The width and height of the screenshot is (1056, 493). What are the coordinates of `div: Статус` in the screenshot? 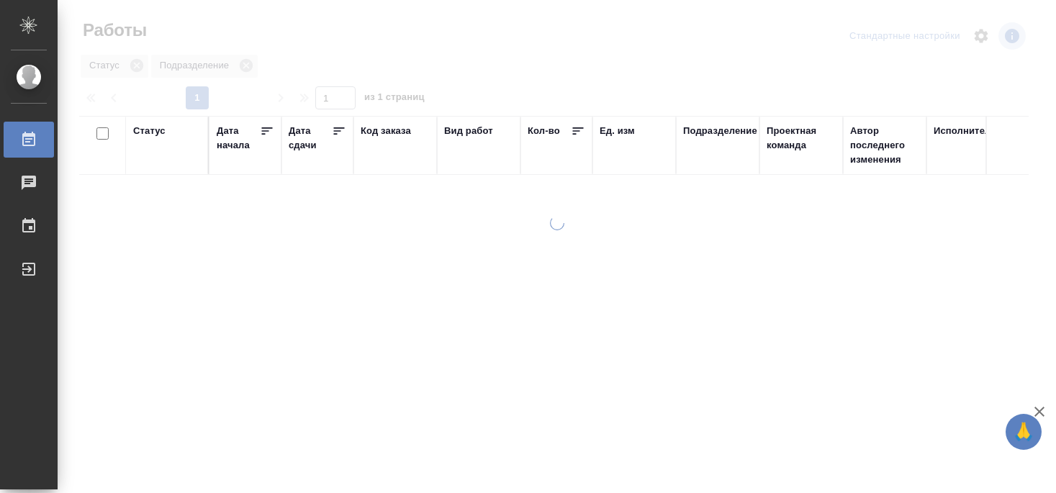 It's located at (149, 131).